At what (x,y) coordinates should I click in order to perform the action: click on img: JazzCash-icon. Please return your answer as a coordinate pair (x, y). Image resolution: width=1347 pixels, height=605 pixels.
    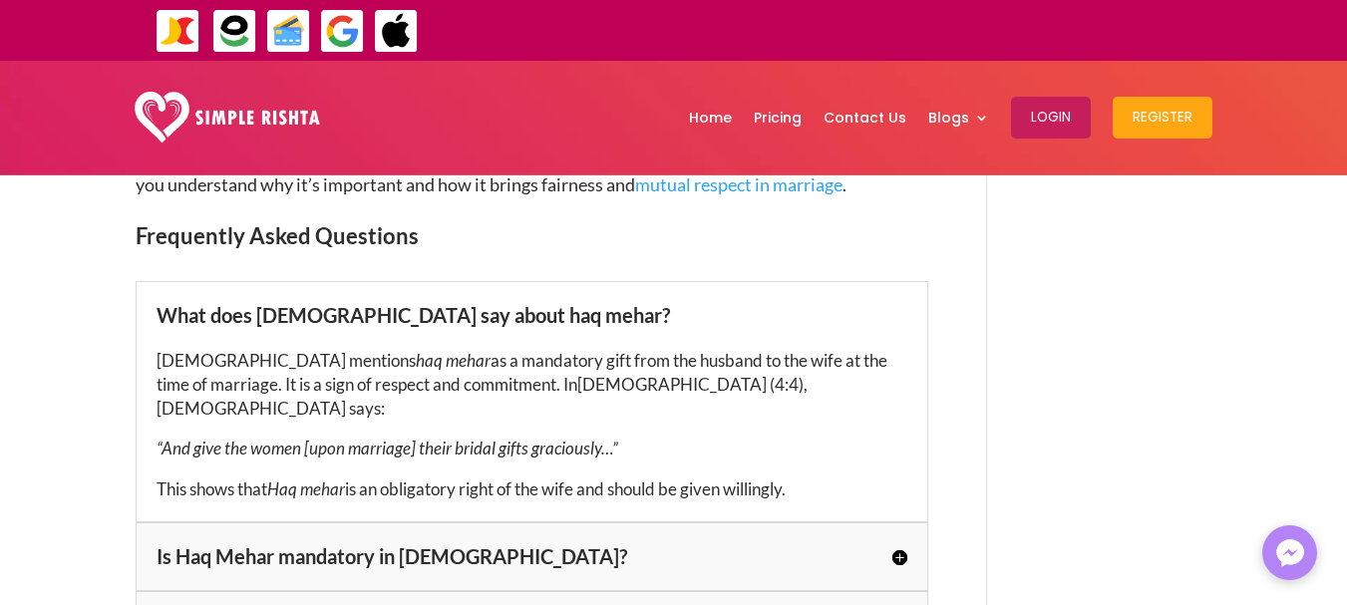
    Looking at the image, I should click on (177, 31).